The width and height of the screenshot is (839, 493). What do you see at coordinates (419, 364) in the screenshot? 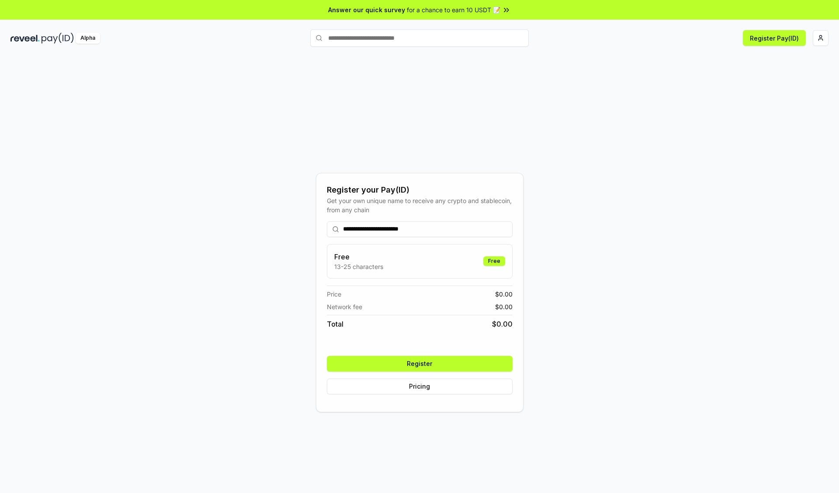
I see `button: Register` at bounding box center [419, 364].